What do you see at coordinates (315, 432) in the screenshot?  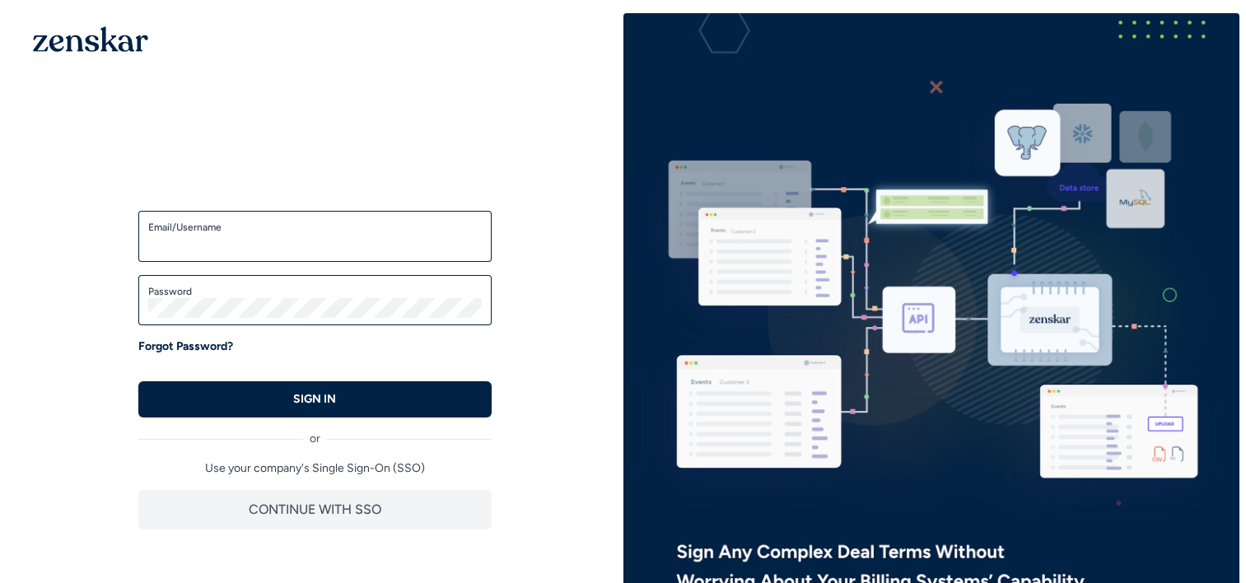 I see `div: or` at bounding box center [315, 432].